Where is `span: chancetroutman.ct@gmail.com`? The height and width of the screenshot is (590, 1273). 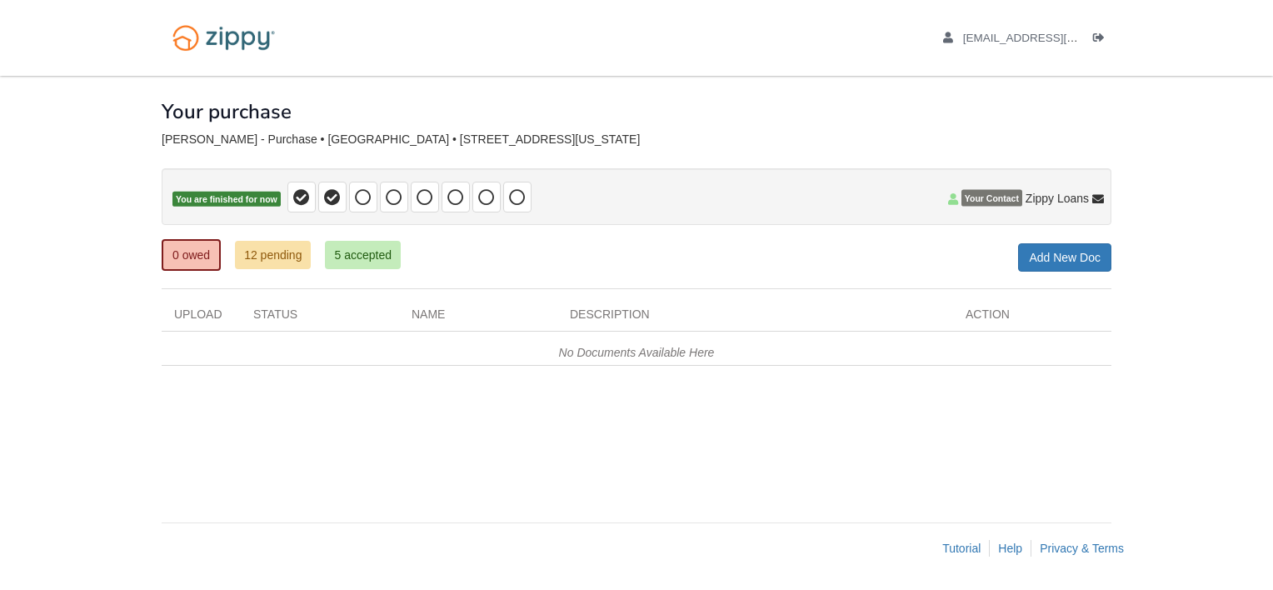
span: chancetroutman.ct@gmail.com is located at coordinates (1058, 37).